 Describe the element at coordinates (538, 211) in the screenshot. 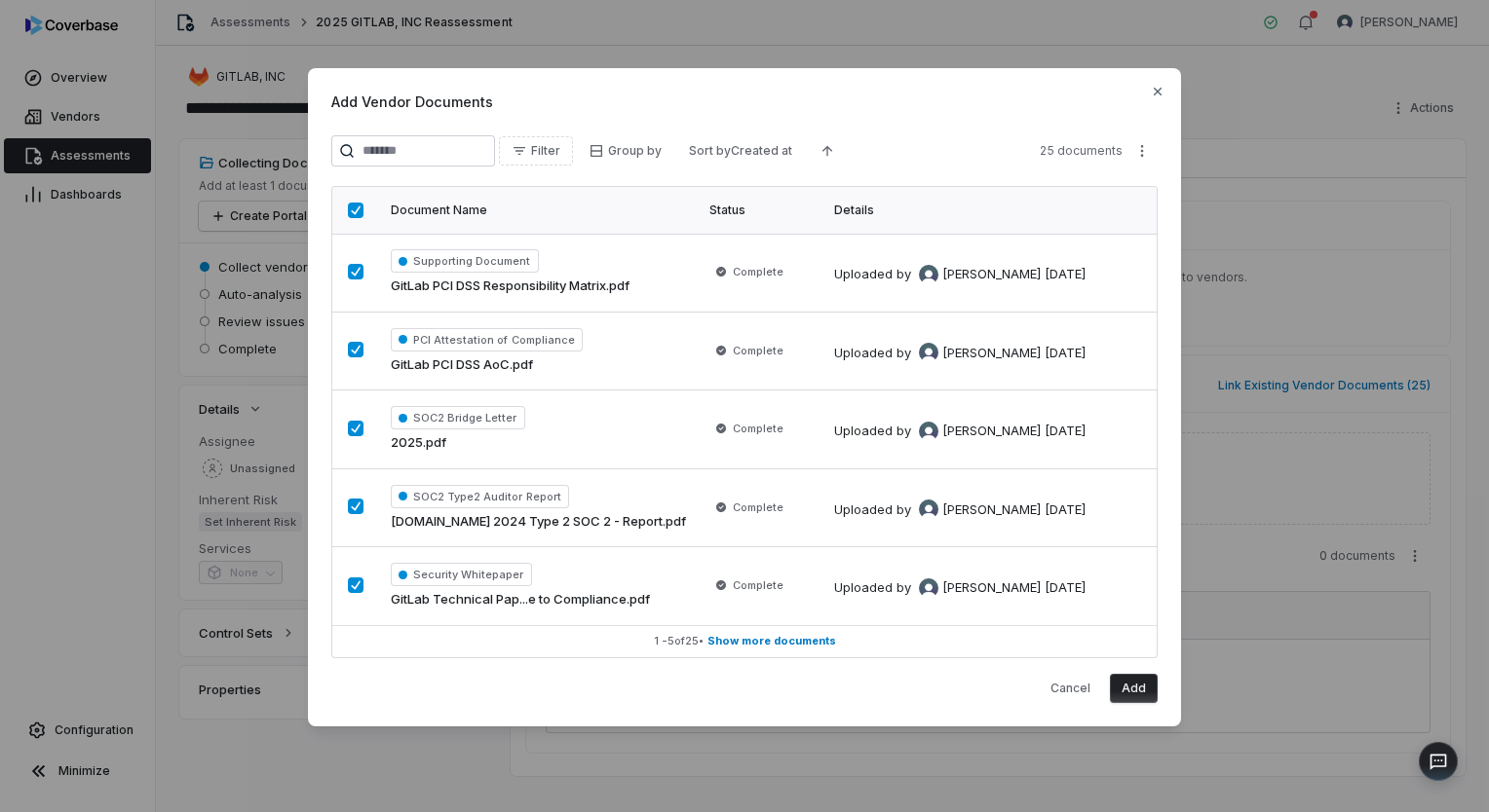

I see `div: Document Name` at that location.